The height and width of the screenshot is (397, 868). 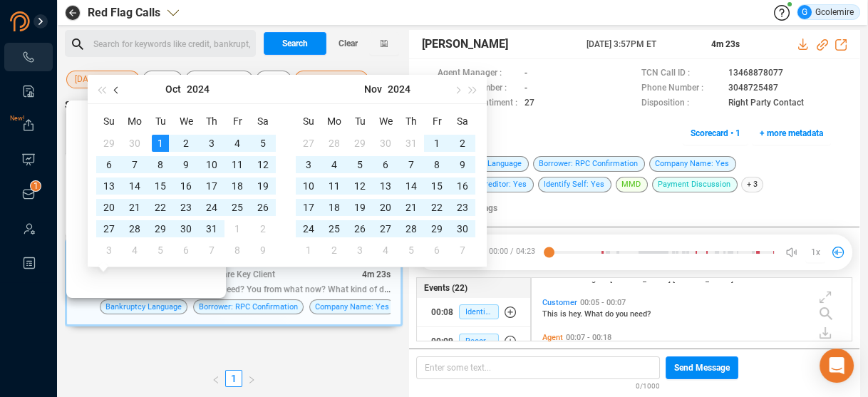 I want to click on td: 2024-10-28, so click(x=135, y=229).